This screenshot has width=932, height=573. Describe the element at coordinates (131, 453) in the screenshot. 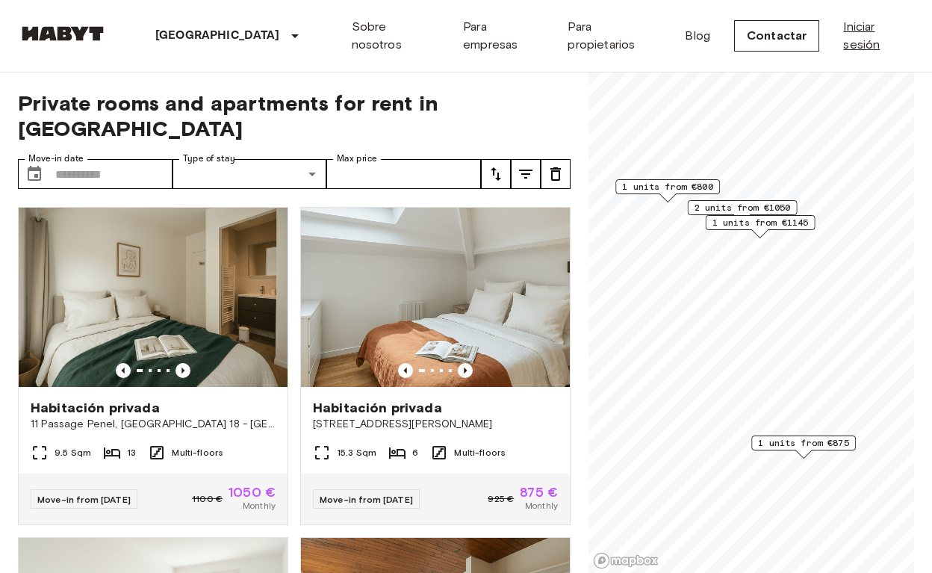

I see `span: 13` at that location.